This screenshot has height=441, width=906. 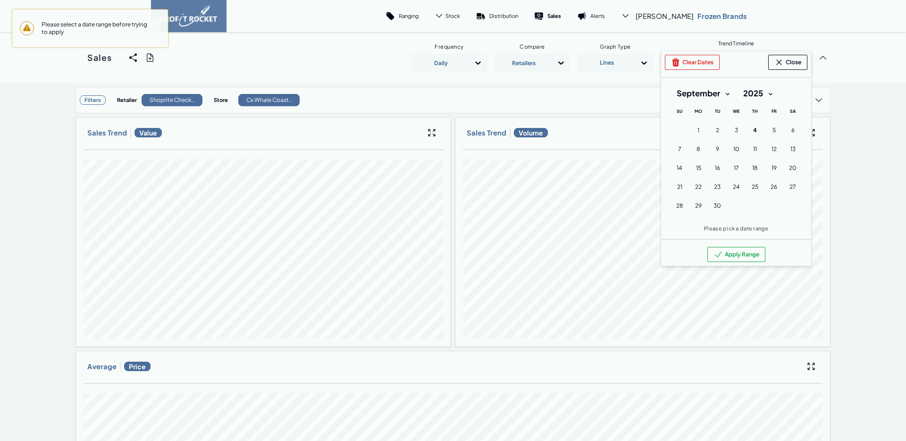 What do you see at coordinates (736, 187) in the screenshot?
I see `span: 24` at bounding box center [736, 187].